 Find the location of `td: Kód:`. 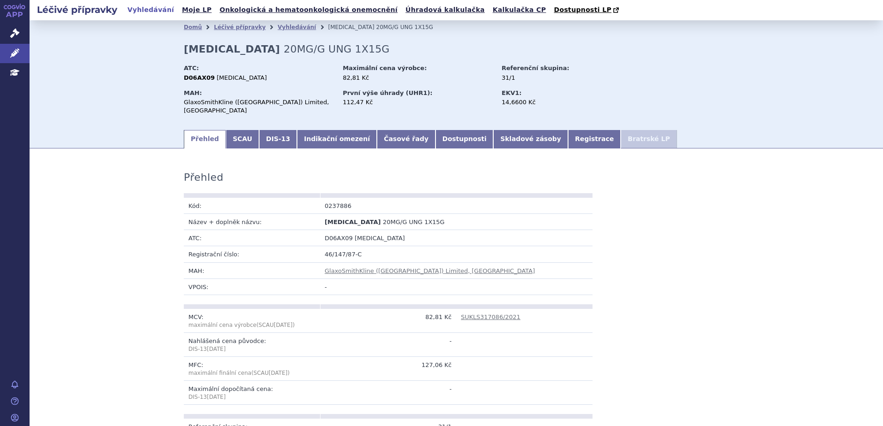

td: Kód: is located at coordinates (252, 206).